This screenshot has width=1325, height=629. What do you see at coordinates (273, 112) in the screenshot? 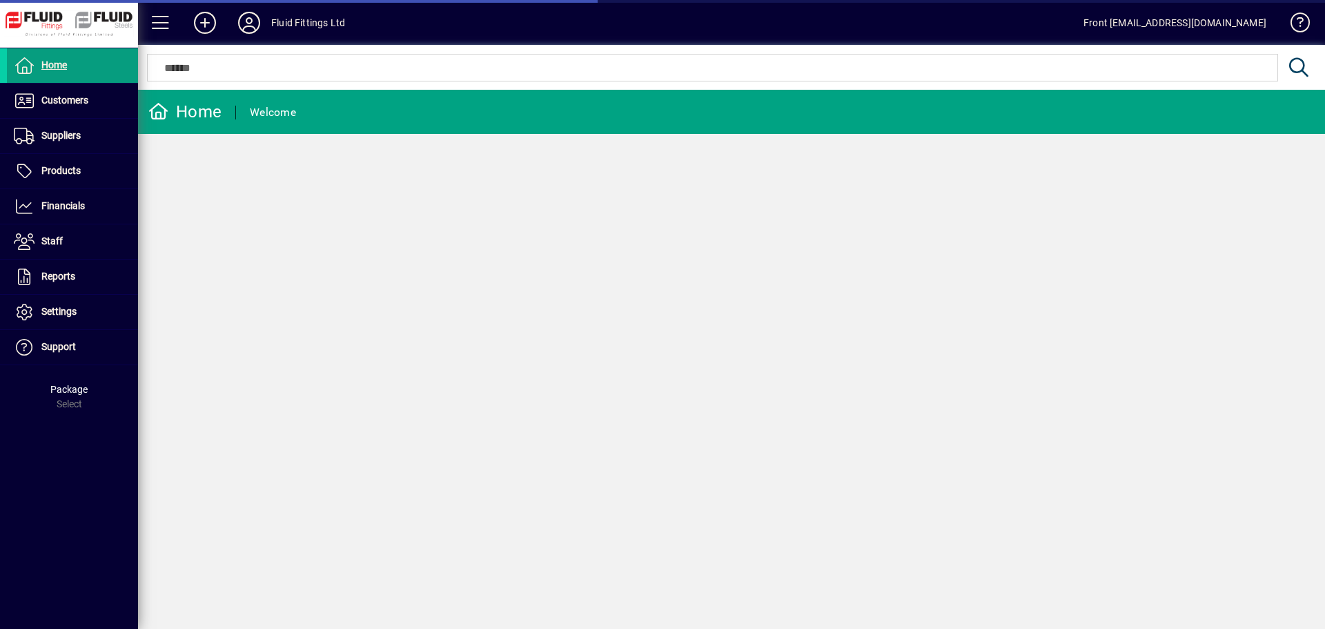
I see `div: Welcome` at bounding box center [273, 112].